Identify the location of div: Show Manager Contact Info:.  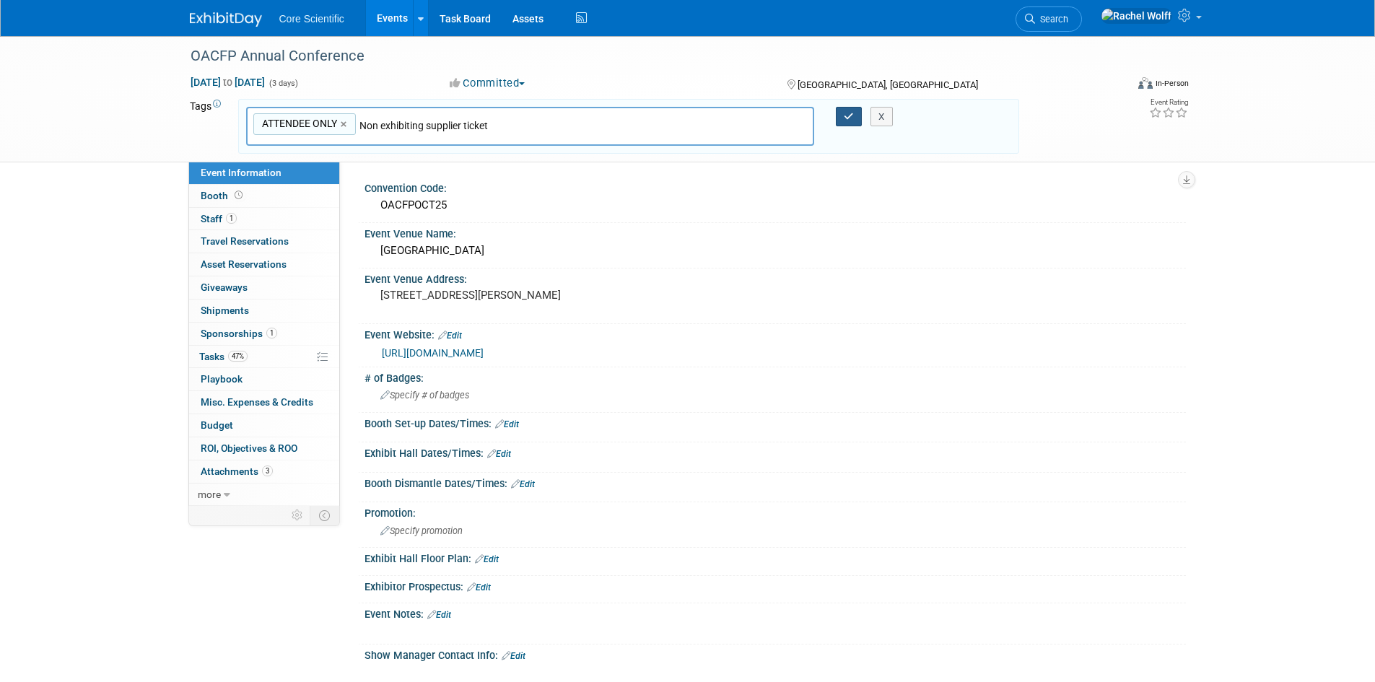
(775, 654).